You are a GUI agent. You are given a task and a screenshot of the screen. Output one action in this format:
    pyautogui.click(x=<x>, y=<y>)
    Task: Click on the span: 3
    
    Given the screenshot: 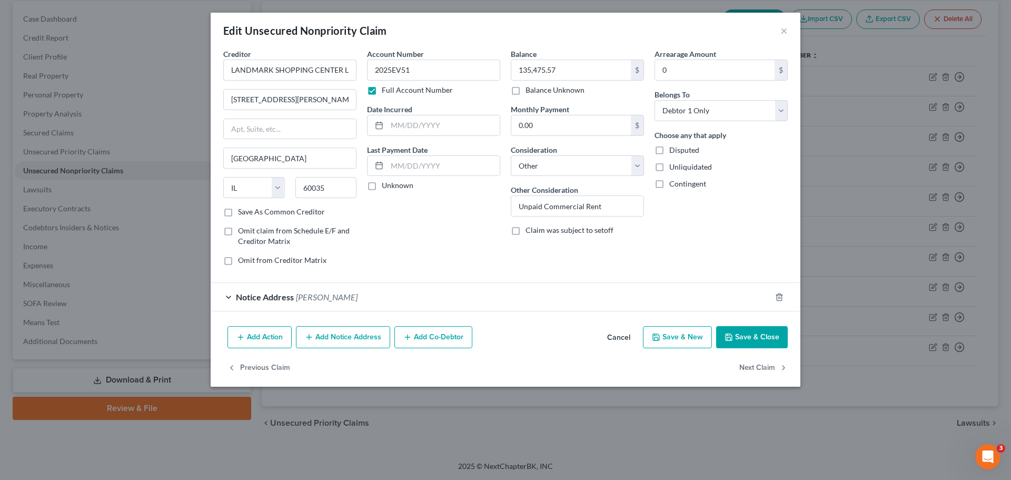 What is the action you would take?
    pyautogui.click(x=1001, y=448)
    